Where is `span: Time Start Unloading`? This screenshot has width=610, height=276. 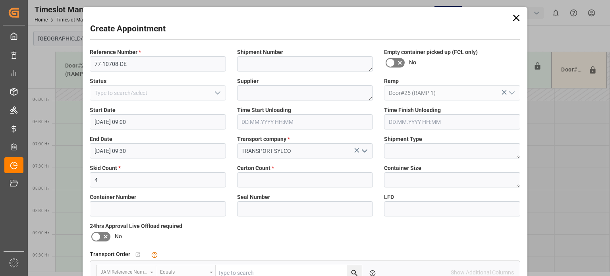 span: Time Start Unloading is located at coordinates (264, 110).